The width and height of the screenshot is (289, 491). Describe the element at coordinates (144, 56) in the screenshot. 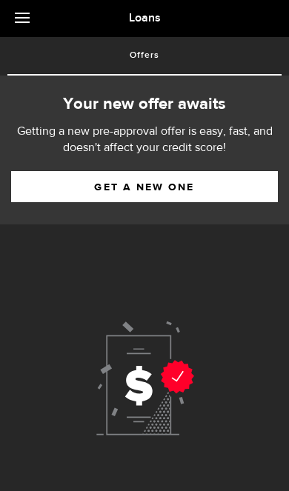

I see `ul: Tabs Navigation` at that location.